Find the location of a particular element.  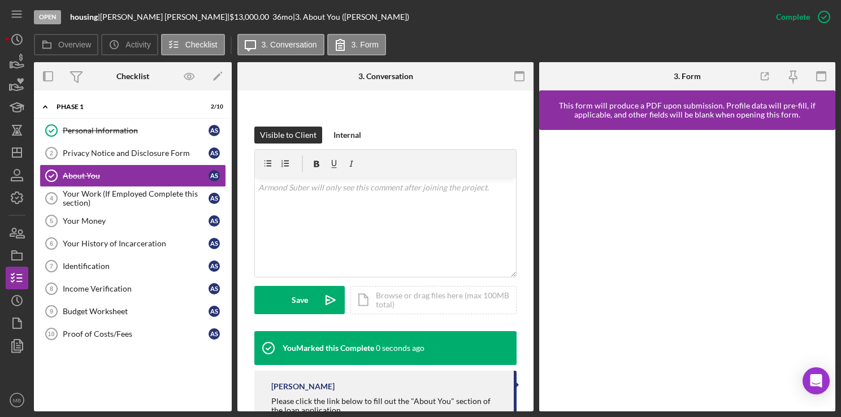

text: MB is located at coordinates (17, 400).